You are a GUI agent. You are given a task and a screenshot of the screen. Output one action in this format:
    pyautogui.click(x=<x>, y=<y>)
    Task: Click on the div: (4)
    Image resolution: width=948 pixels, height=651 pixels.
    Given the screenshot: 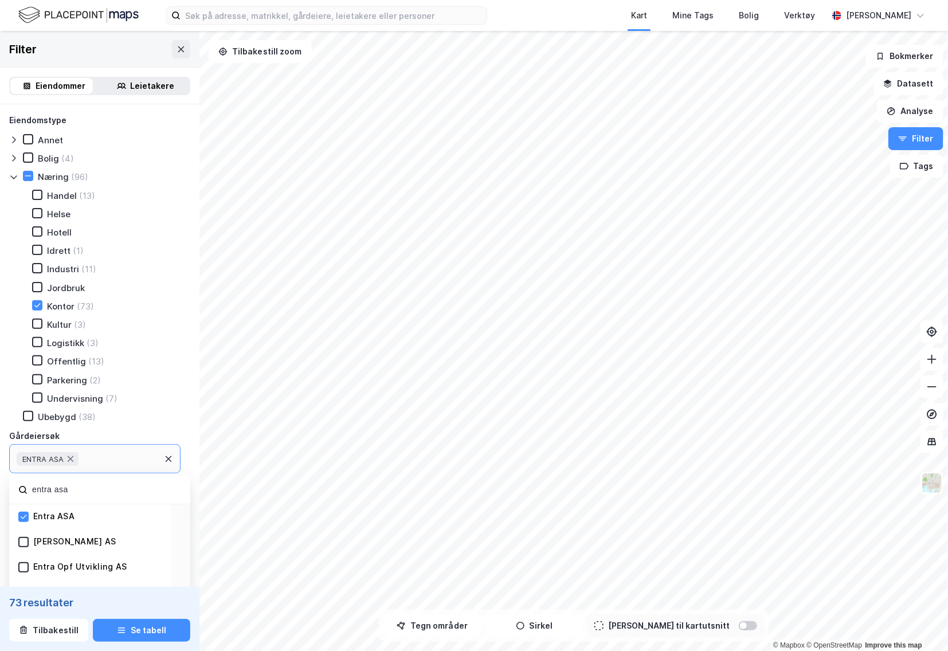 What is the action you would take?
    pyautogui.click(x=68, y=158)
    